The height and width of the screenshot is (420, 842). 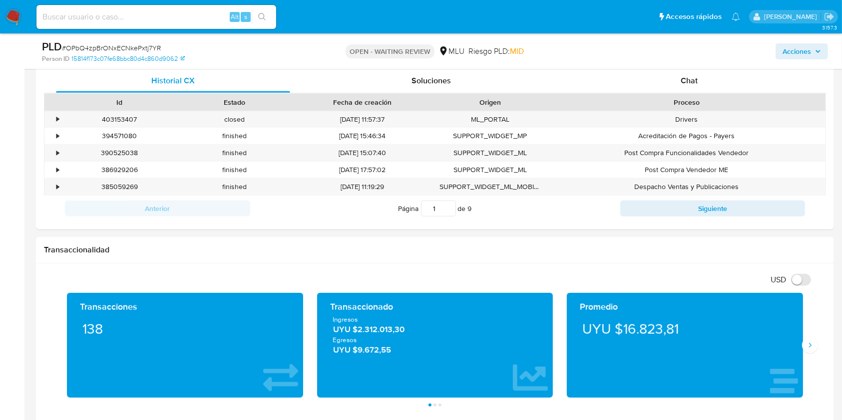 I want to click on div: 403153407, so click(x=119, y=119).